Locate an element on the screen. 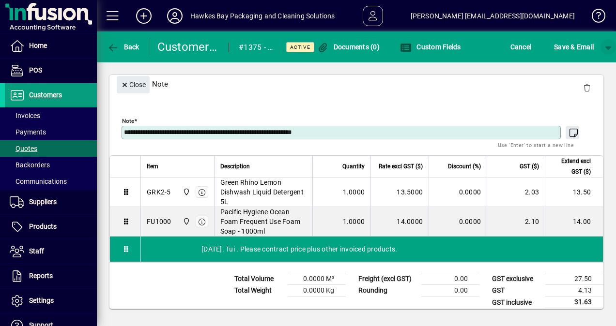  td: 14.00 is located at coordinates (574, 222).